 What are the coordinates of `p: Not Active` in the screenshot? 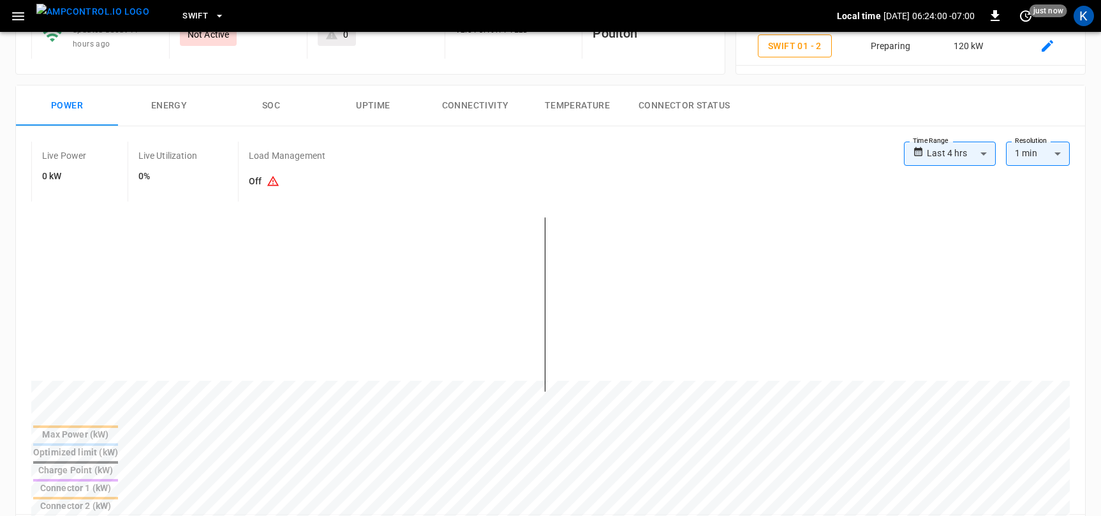 It's located at (209, 34).